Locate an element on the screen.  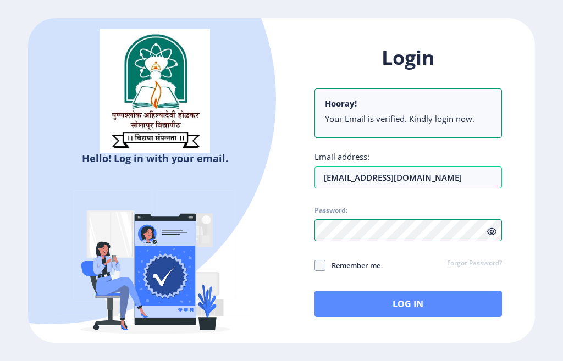
button: Log In is located at coordinates (408, 304).